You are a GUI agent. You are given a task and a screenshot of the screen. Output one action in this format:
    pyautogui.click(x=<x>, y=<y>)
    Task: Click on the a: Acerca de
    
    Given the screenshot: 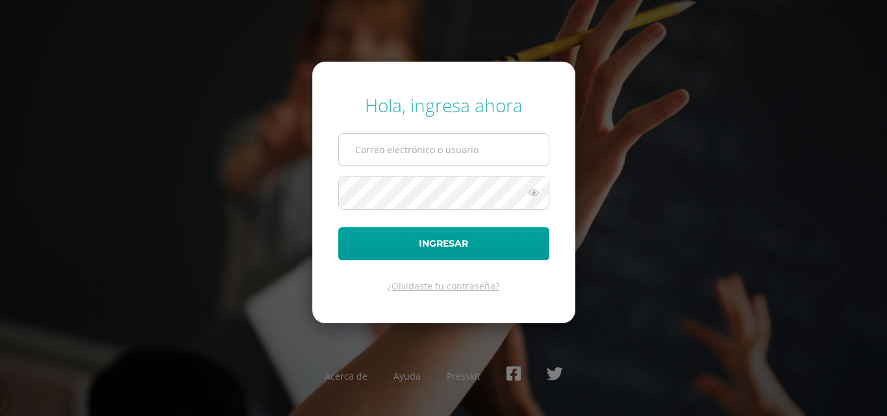 What is the action you would take?
    pyautogui.click(x=346, y=376)
    